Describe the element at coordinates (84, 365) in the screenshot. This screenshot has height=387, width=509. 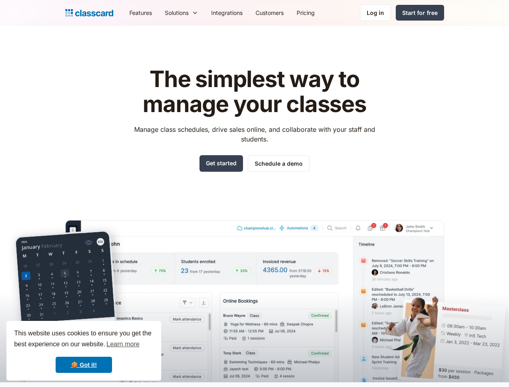
I see `a: dismiss cookie message` at that location.